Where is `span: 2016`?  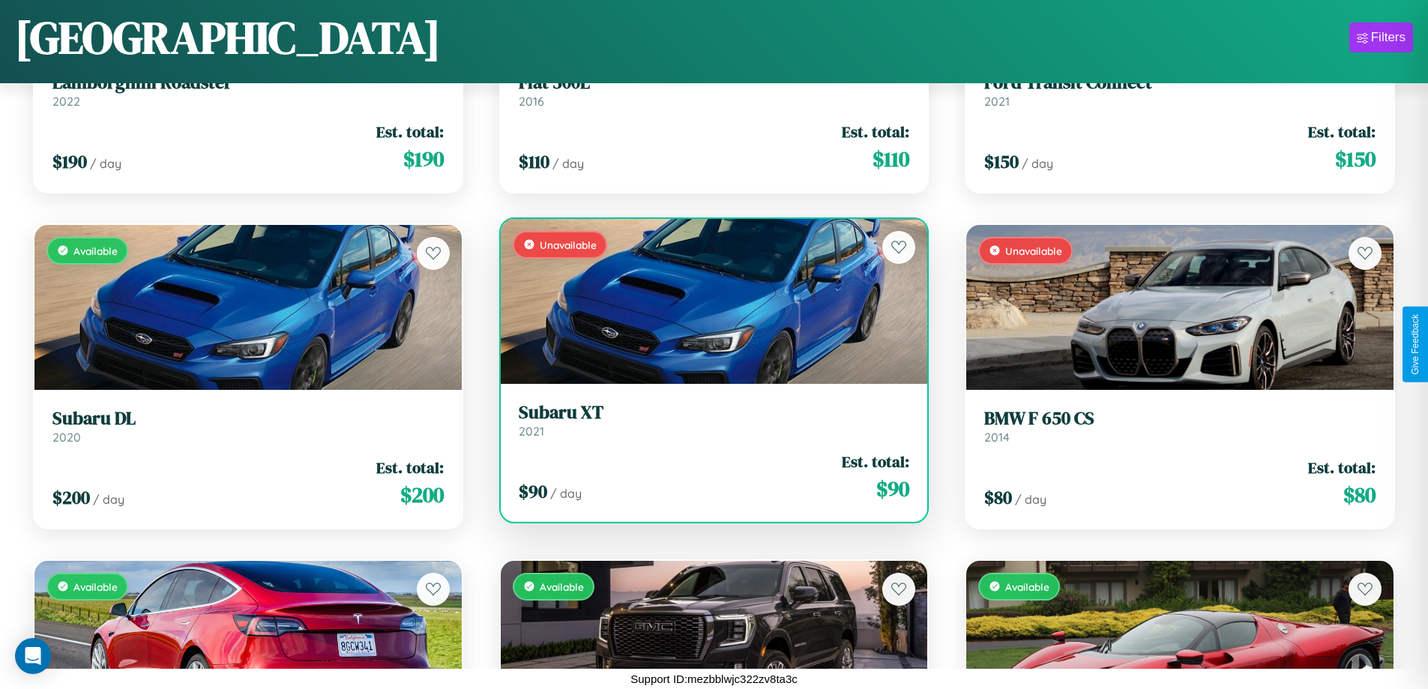
span: 2016 is located at coordinates (531, 101).